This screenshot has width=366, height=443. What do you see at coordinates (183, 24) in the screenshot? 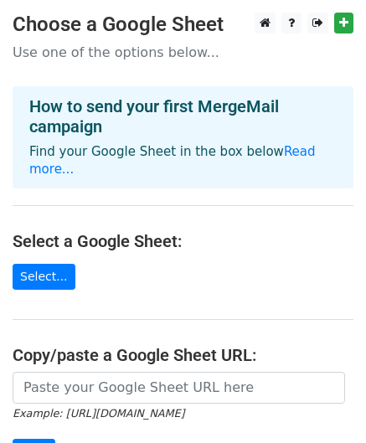
I see `h3: Choose a Google Sheet` at bounding box center [183, 24].